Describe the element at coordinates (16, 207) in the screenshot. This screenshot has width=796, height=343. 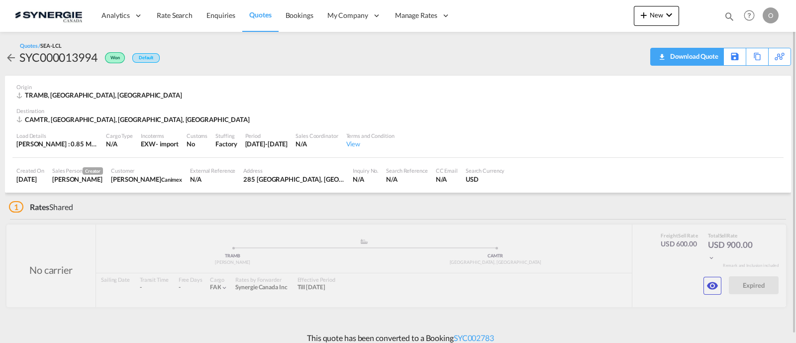
I see `span: 1` at that location.